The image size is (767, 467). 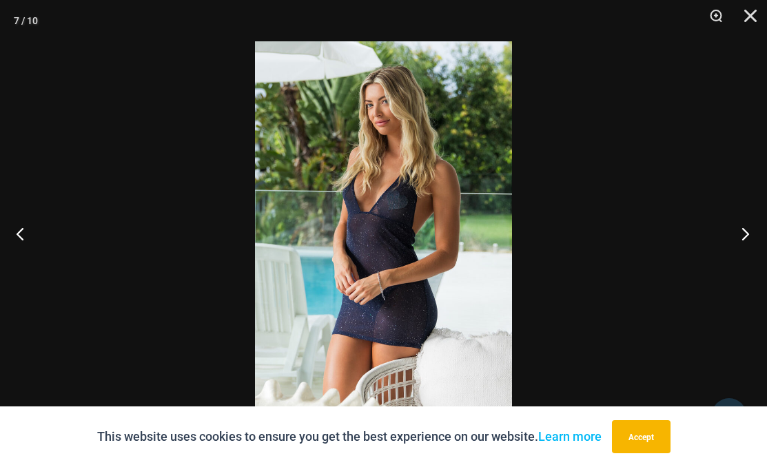 I want to click on button: Next, so click(x=741, y=234).